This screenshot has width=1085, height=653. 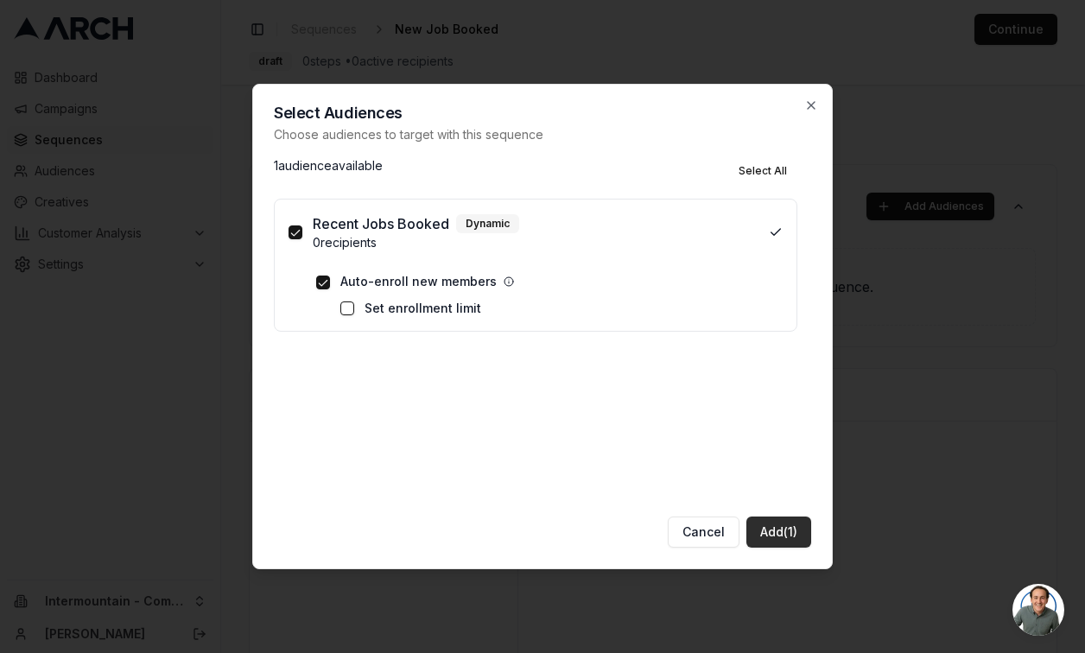 What do you see at coordinates (542, 135) in the screenshot?
I see `p: Choose audiences to target with this sequence` at bounding box center [542, 135].